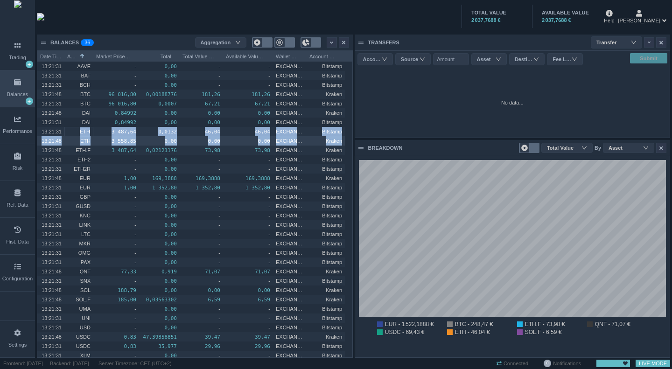 The height and width of the screenshot is (369, 672). What do you see at coordinates (159, 150) in the screenshot?
I see `pre: 0,02121176` at bounding box center [159, 150].